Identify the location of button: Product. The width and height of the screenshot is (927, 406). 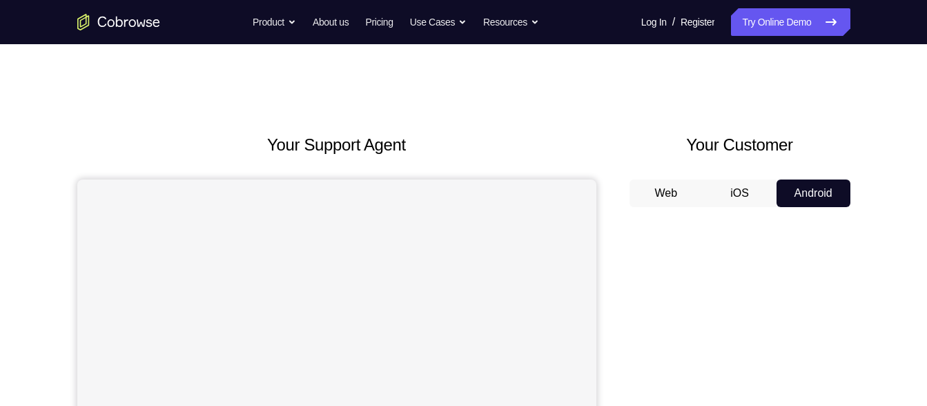
(274, 22).